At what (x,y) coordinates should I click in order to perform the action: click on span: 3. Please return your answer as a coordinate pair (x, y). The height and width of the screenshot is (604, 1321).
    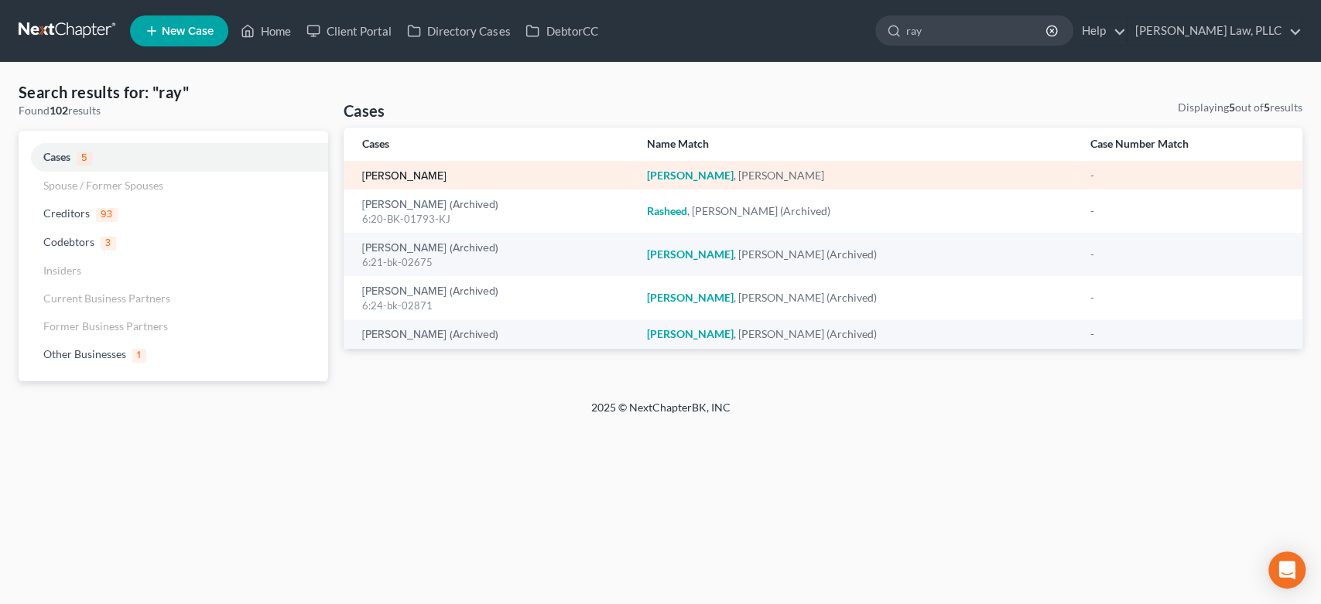
    Looking at the image, I should click on (108, 244).